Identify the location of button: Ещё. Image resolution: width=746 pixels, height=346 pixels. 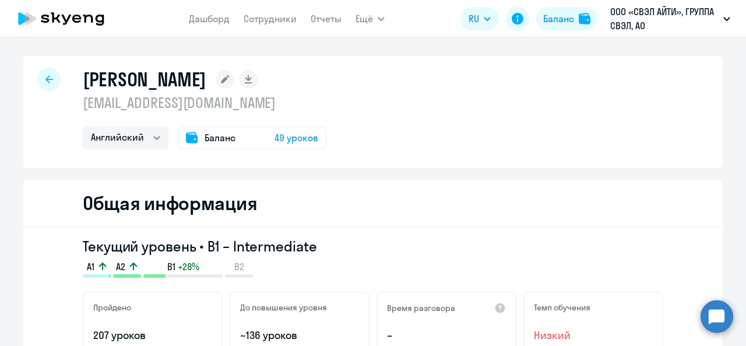
(370, 19).